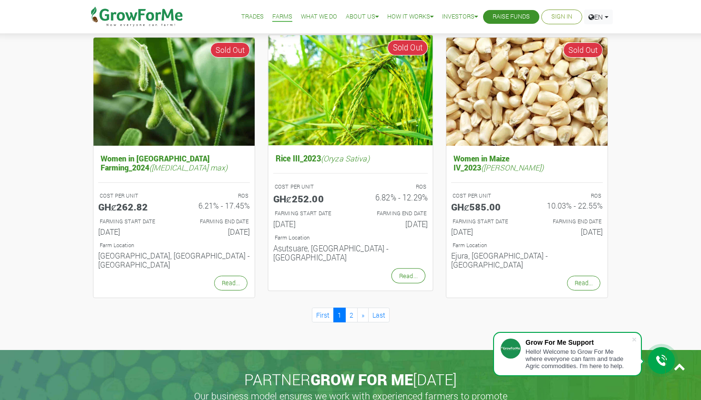 The width and height of the screenshot is (701, 400). I want to click on a: Raise Funds, so click(511, 17).